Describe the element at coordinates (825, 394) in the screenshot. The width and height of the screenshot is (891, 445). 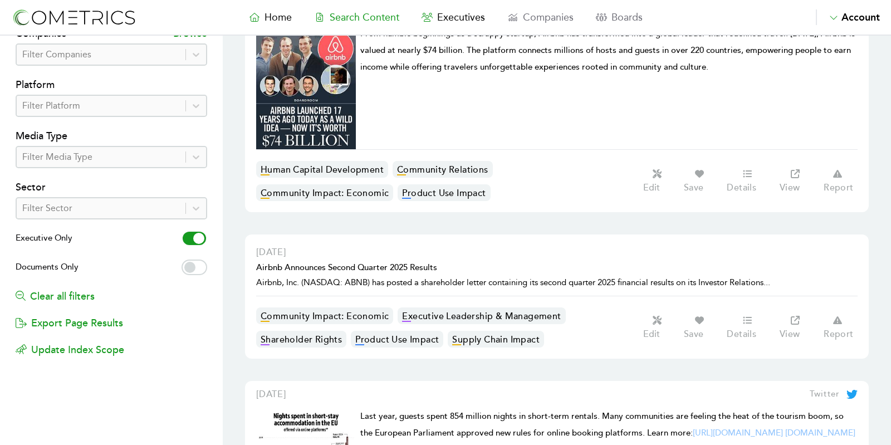
I see `p: Twitter` at that location.